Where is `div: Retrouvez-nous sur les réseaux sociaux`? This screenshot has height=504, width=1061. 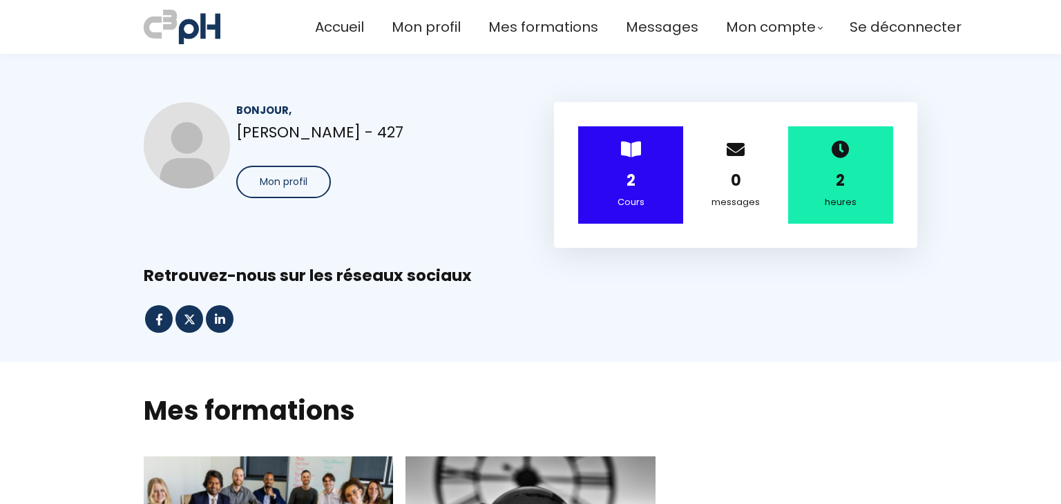 div: Retrouvez-nous sur les réseaux sociaux is located at coordinates (530, 275).